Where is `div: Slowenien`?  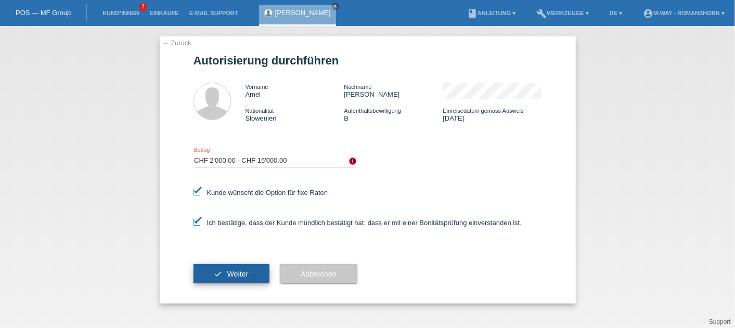 div: Slowenien is located at coordinates (295, 115).